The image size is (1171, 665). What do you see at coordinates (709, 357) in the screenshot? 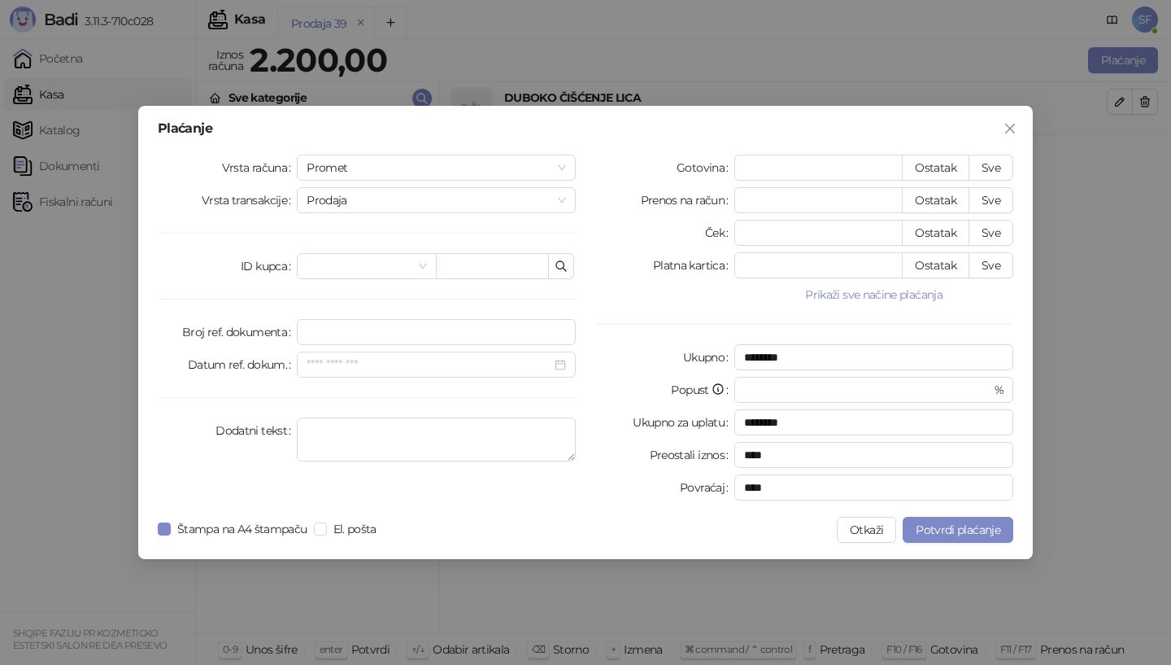
I see `label: Ukupno` at bounding box center [709, 357].